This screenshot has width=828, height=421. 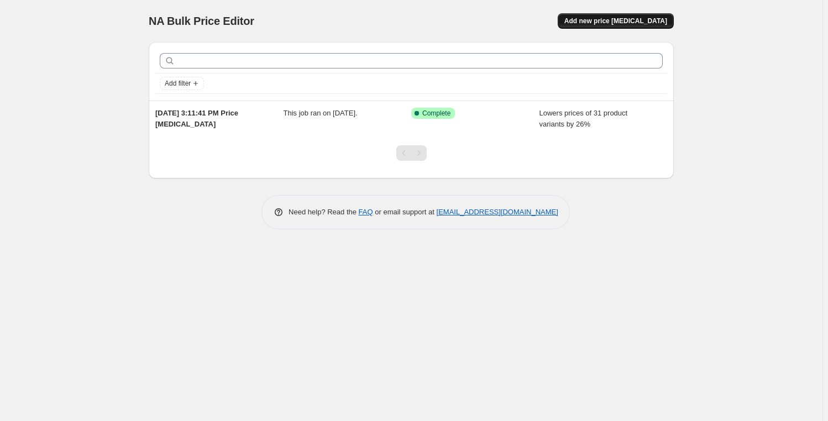 I want to click on nav: Pagination, so click(x=411, y=153).